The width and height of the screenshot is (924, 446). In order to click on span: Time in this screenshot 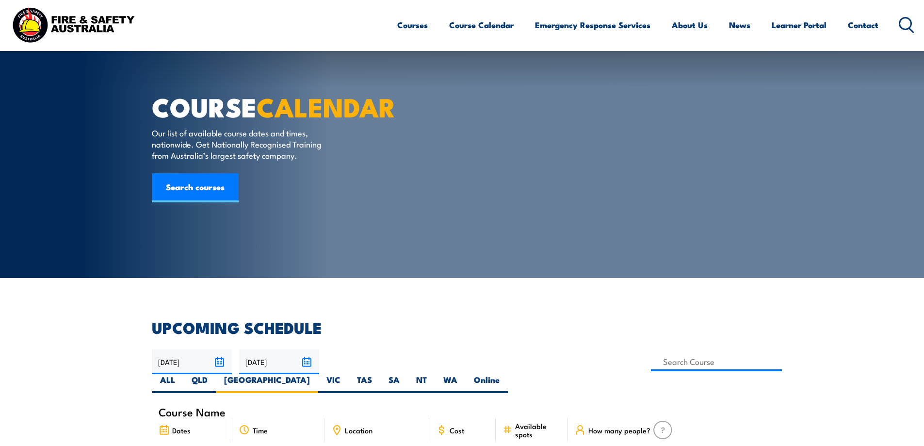, I will do `click(260, 430)`.